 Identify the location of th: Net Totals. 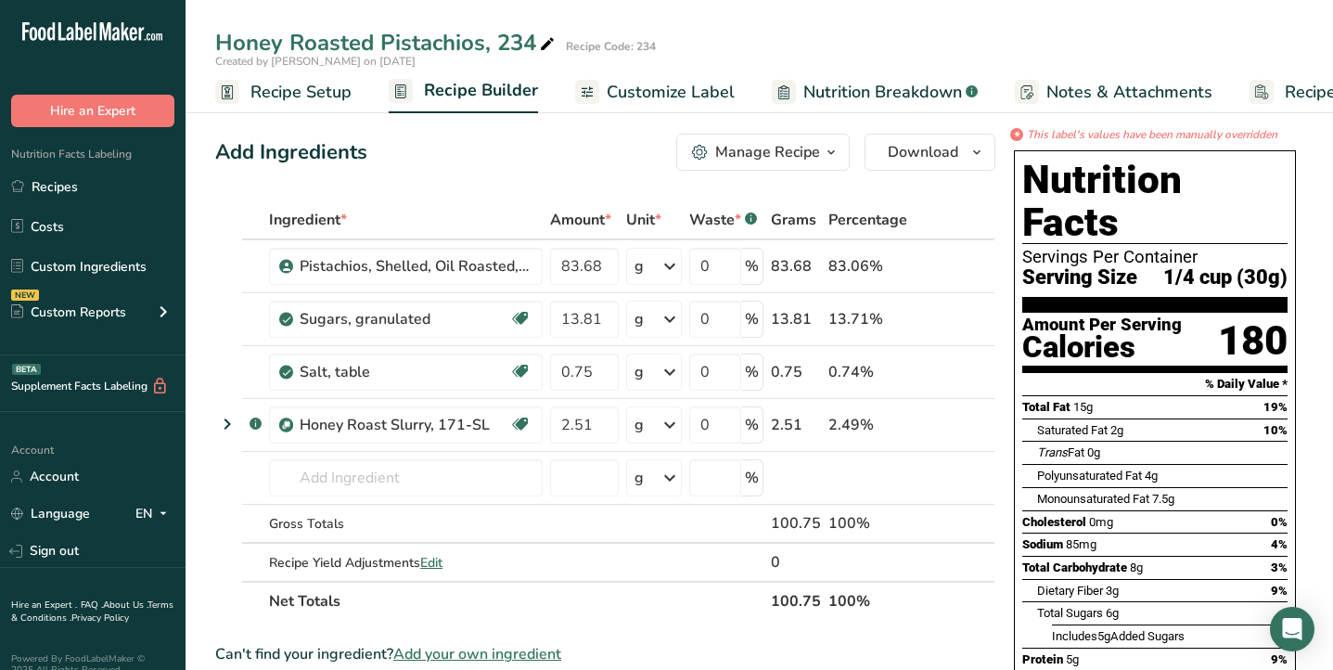
(516, 600).